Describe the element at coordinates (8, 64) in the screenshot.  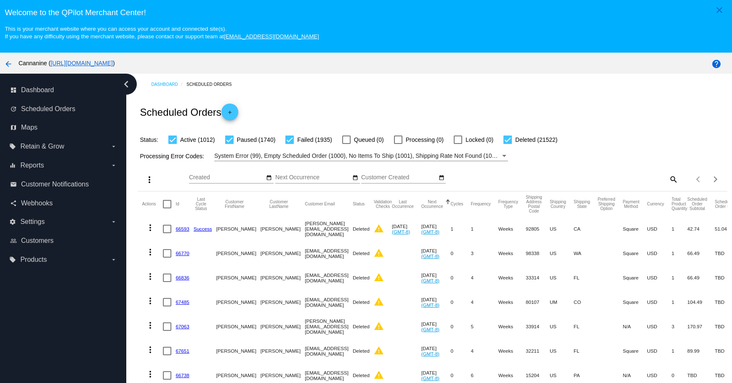
I see `mat-icon: arrow_back` at that location.